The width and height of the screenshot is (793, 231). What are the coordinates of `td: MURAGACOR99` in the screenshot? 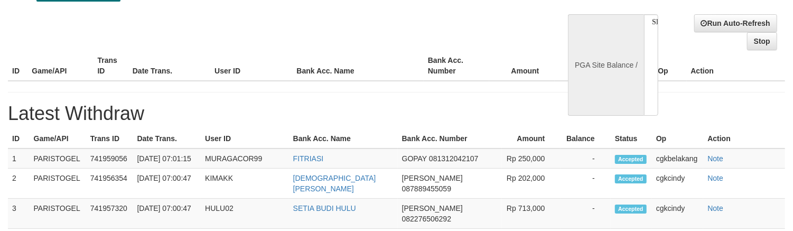 It's located at (245, 158).